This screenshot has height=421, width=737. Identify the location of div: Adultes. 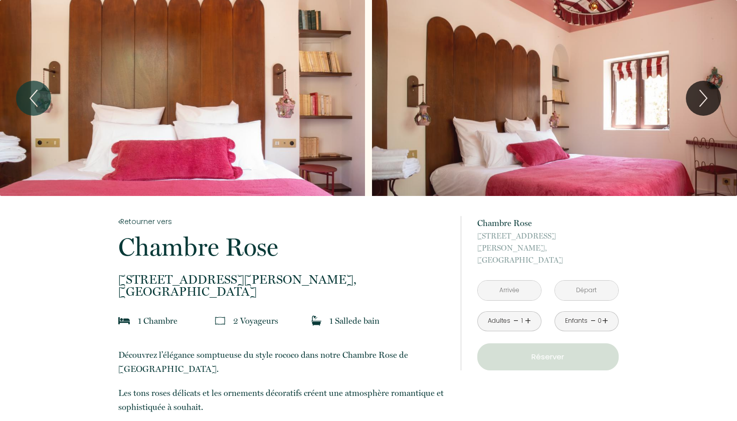
(499, 321).